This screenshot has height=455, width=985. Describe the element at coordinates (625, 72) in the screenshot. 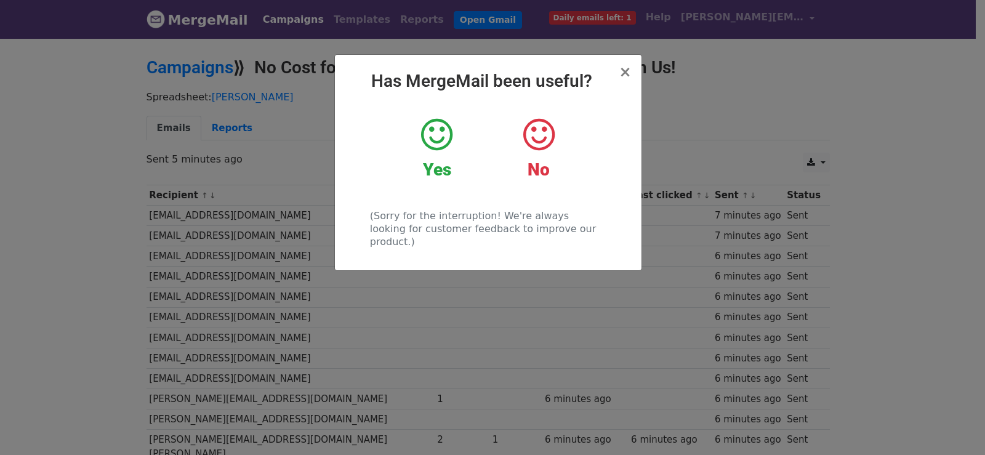

I see `button: Close` at that location.